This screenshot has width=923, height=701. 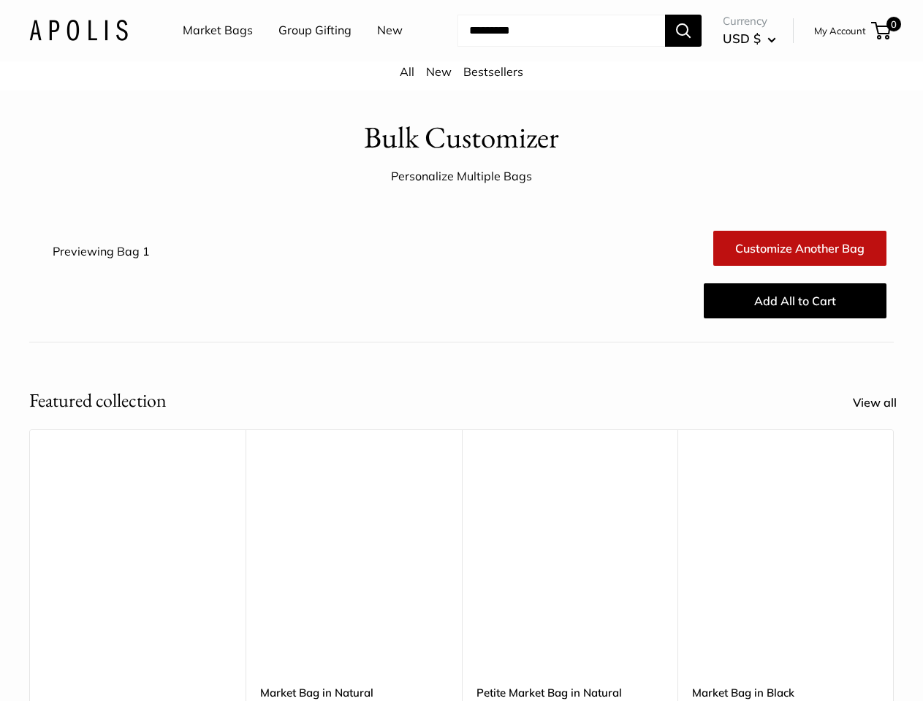 I want to click on a: All, so click(x=407, y=72).